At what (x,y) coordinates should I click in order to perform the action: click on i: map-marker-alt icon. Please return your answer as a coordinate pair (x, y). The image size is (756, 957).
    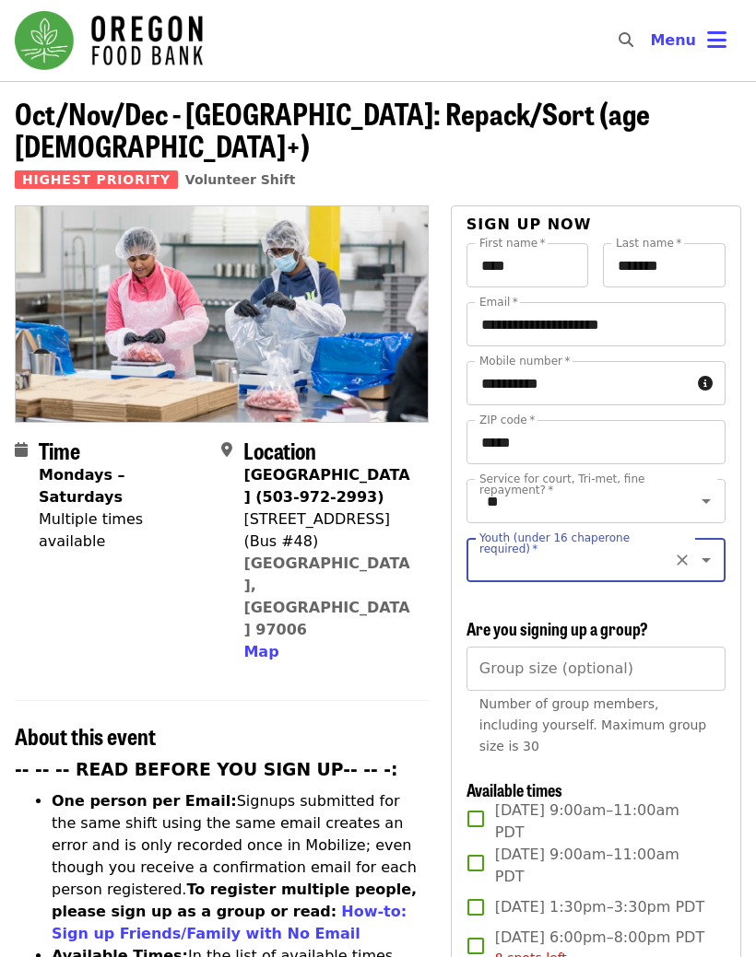
    Looking at the image, I should click on (227, 450).